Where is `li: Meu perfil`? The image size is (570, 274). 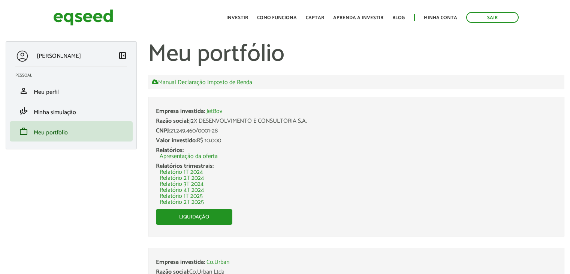
li: Meu perfil is located at coordinates (71, 91).